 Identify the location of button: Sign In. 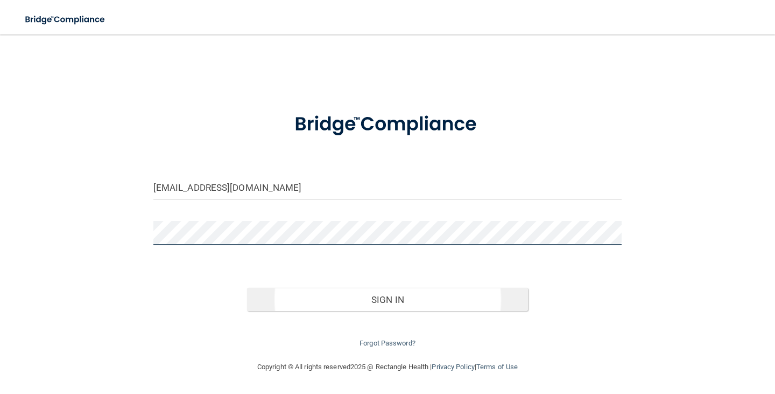
(388, 299).